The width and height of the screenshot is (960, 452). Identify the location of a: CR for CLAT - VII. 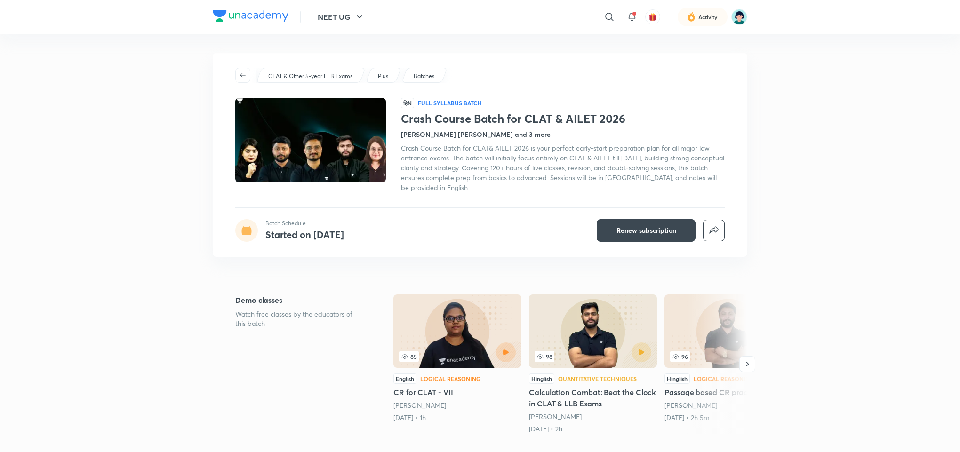
(457, 358).